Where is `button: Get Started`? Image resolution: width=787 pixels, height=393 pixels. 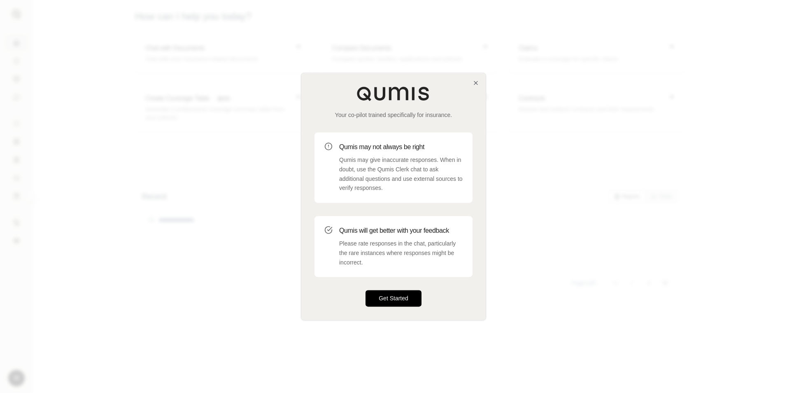 button: Get Started is located at coordinates (394, 299).